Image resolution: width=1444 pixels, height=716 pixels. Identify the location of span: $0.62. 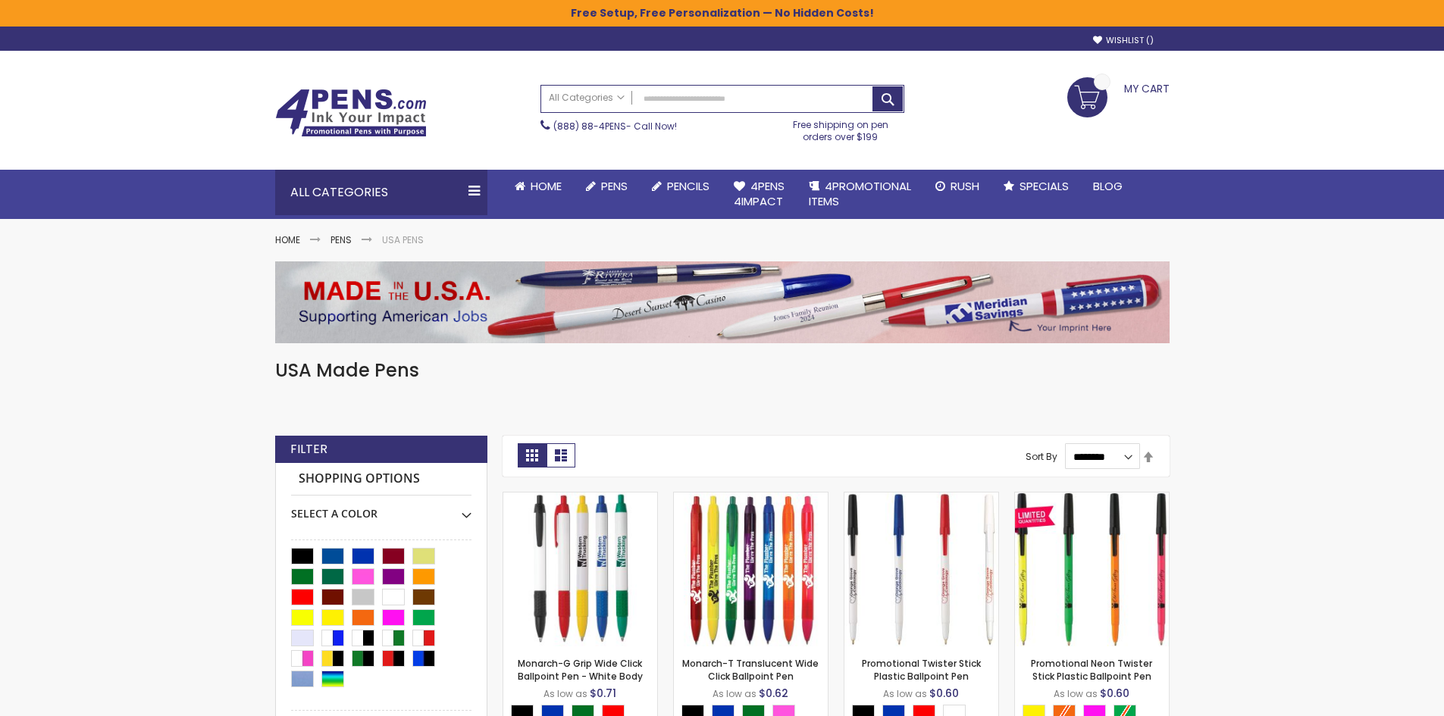
(773, 693).